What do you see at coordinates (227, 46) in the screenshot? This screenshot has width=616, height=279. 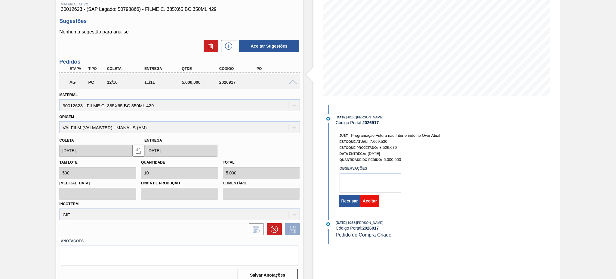 I see `div: Nova sugestão` at bounding box center [227, 46].